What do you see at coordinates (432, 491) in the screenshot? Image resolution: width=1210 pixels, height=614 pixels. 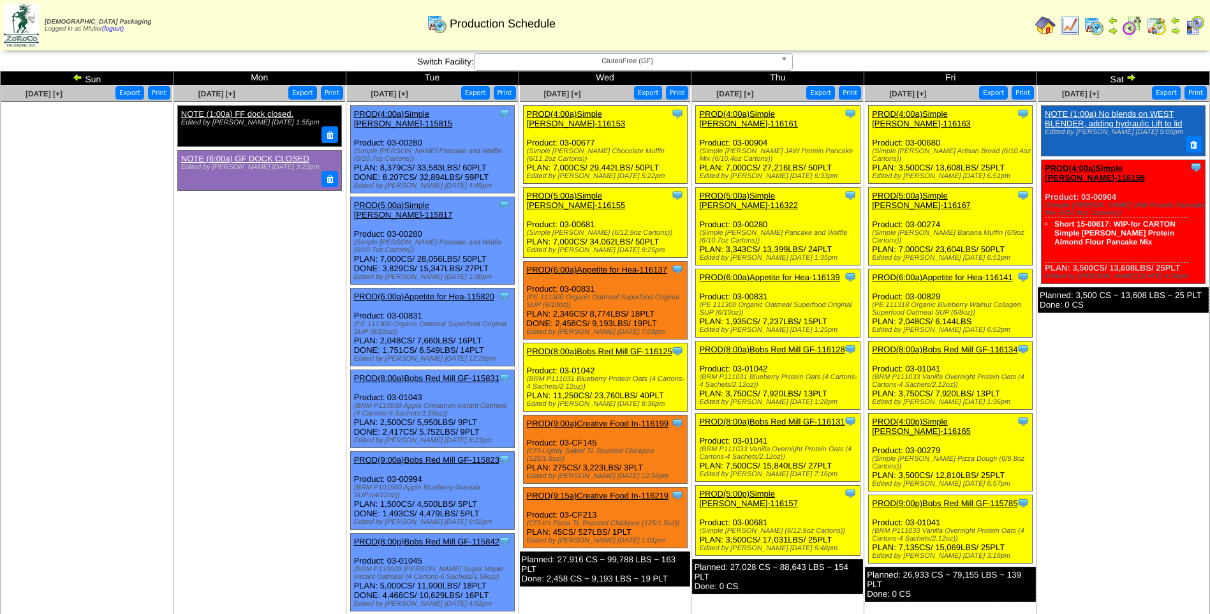 I see `div: Product: 03-00994 PLAN: 1,500CS / 4,500LBS / 5PLT DONE: 1,493CS / 4,479LBS / 5PLT` at bounding box center [432, 491].